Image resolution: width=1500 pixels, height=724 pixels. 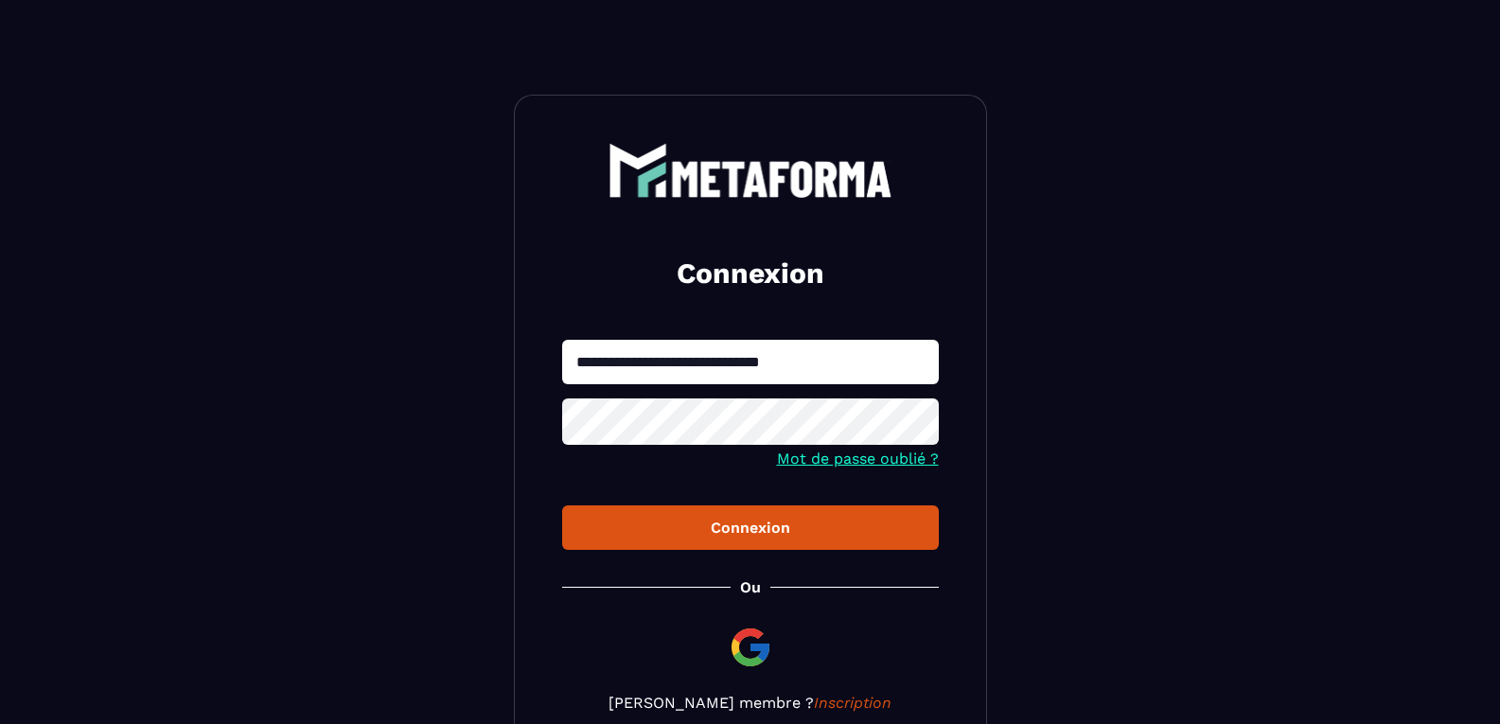 I want to click on a: Mot de passe oublié ?, so click(x=857, y=458).